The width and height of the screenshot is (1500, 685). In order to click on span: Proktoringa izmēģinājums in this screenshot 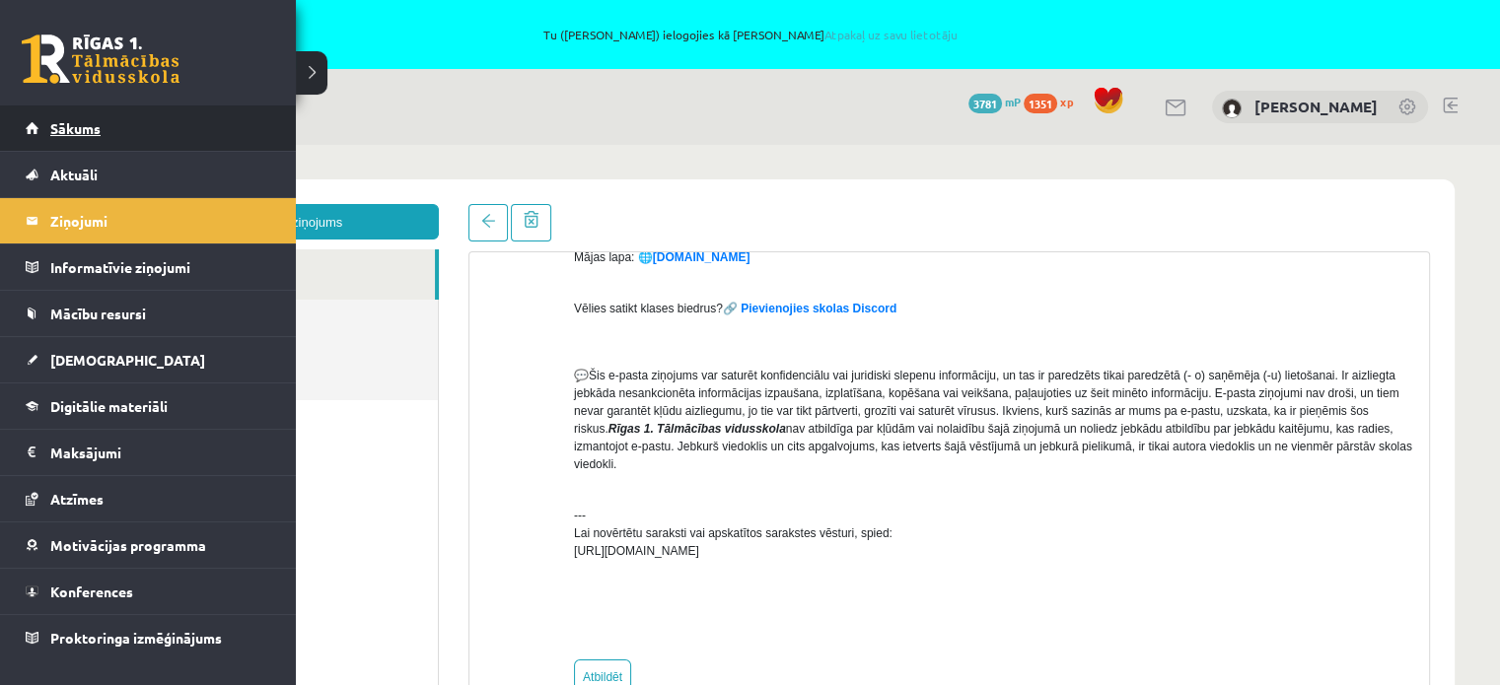, I will do `click(136, 638)`.